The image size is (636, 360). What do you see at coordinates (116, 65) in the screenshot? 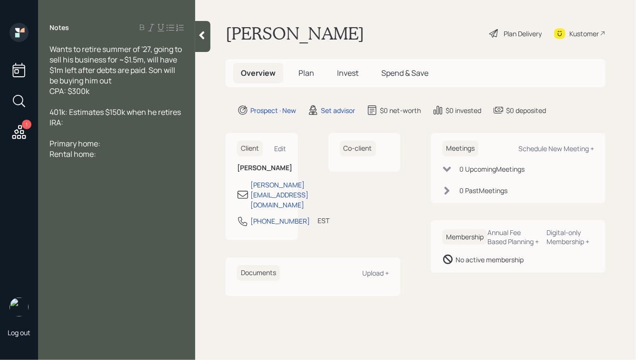
I see `span: Wants to retire summer of '27, going to sell his business for ~$1.5m, will have $1m left after de...` at bounding box center [116, 65].